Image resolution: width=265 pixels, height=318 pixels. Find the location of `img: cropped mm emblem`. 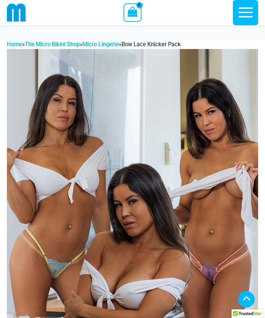

img: cropped mm emblem is located at coordinates (16, 12).